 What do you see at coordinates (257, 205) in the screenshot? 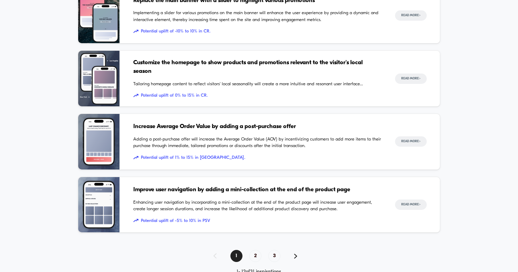
I see `span: Enhancing user navigation by incorporating a mini-collection at the end of the product page will ...` at bounding box center [257, 205].